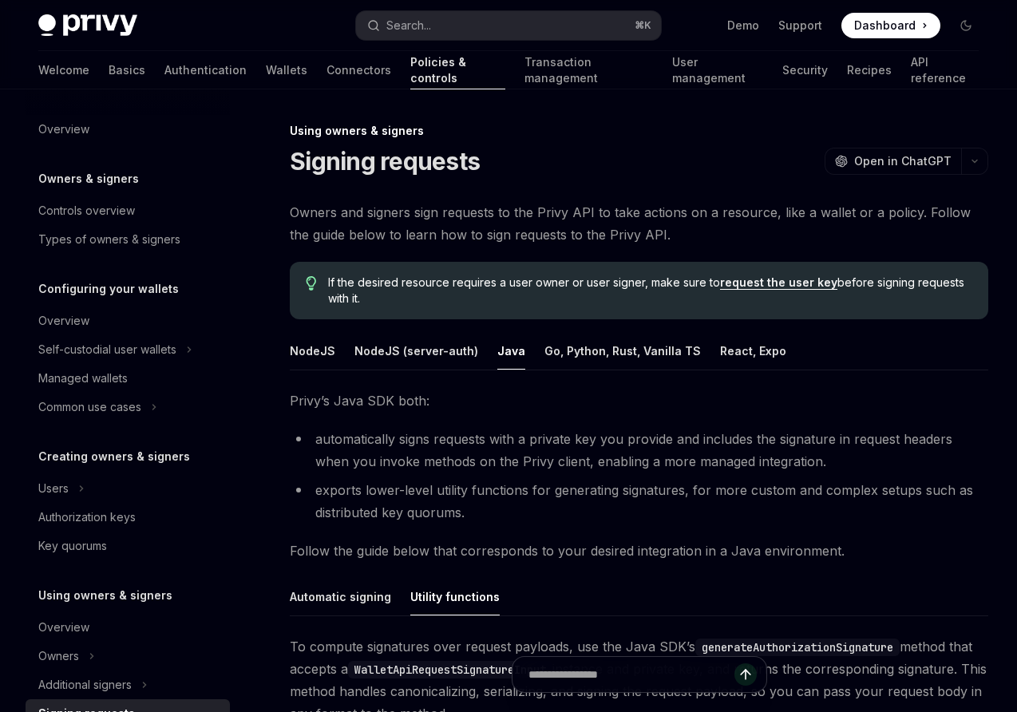  I want to click on svg: Tip, so click(311, 283).